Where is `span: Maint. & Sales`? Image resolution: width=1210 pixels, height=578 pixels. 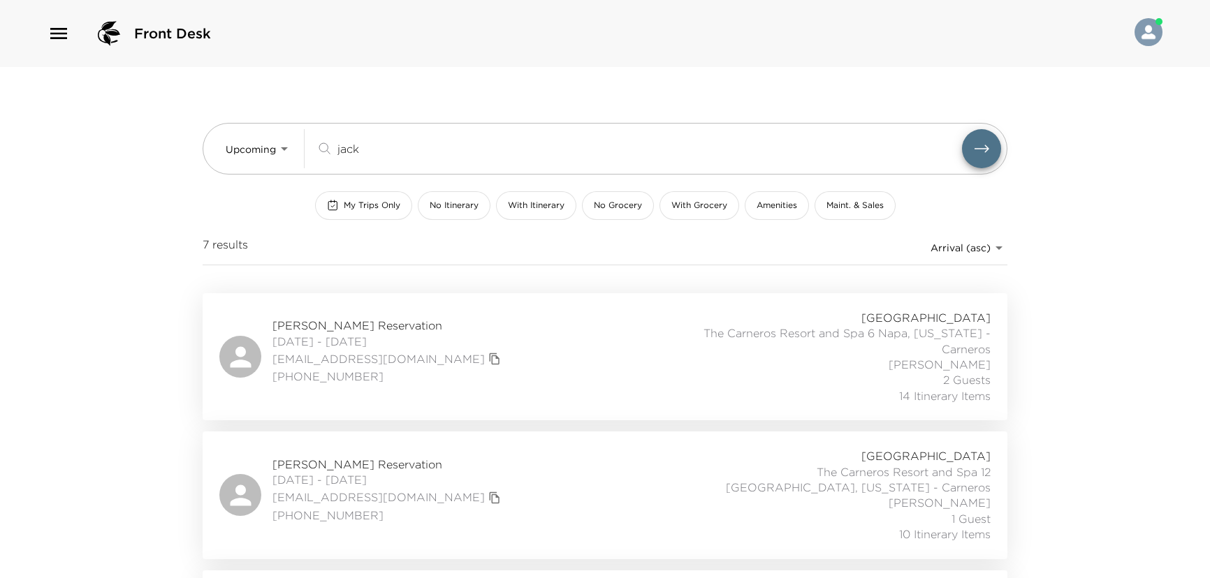 span: Maint. & Sales is located at coordinates (855, 205).